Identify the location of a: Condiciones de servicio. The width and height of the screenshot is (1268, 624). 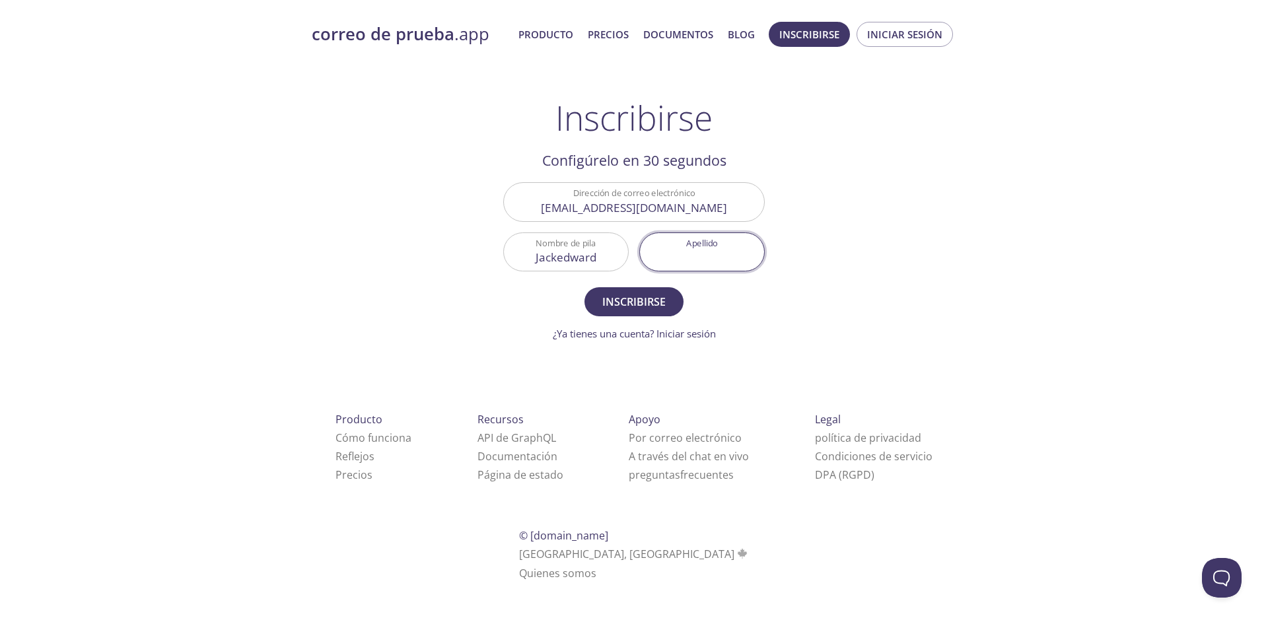
(874, 457).